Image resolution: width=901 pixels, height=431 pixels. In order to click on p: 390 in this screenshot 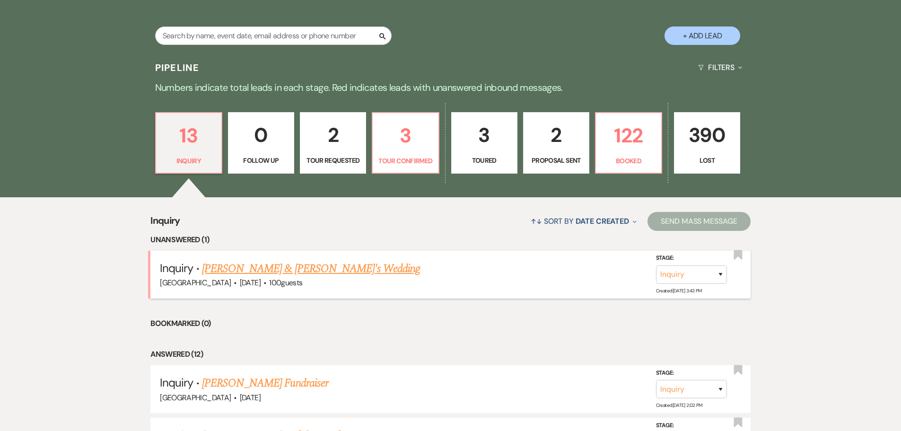, I will do `click(707, 135)`.